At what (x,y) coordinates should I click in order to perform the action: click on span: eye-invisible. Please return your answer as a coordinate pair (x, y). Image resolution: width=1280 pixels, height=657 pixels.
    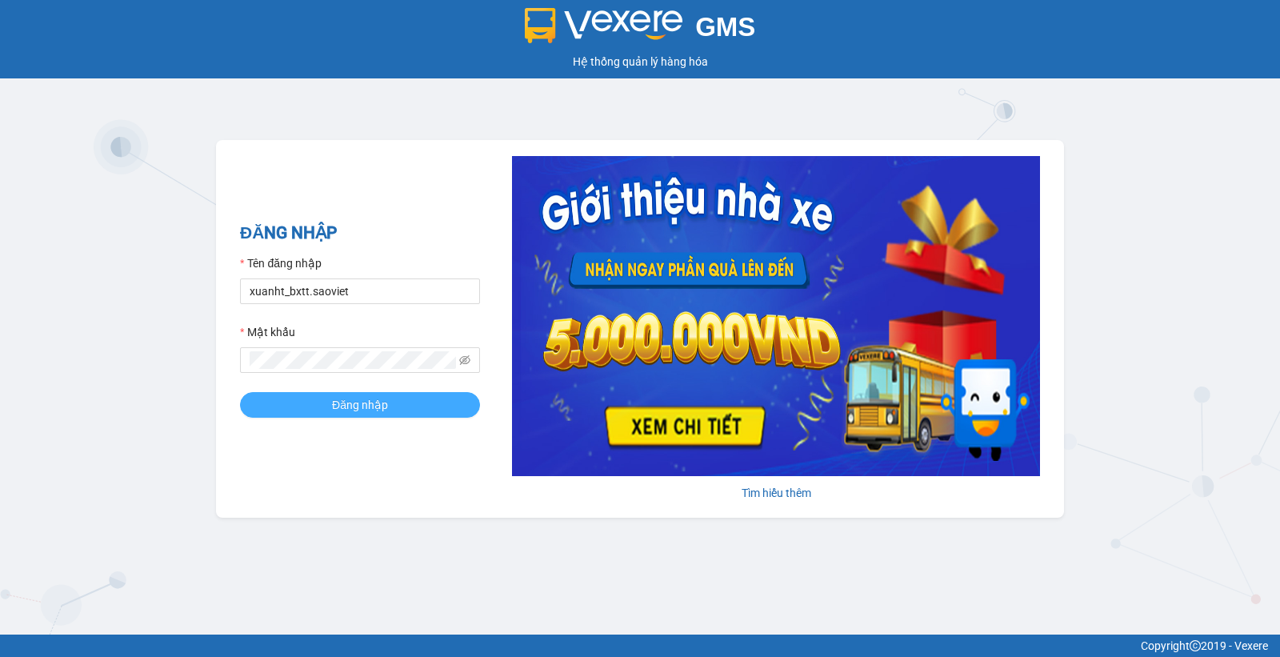
    Looking at the image, I should click on (465, 360).